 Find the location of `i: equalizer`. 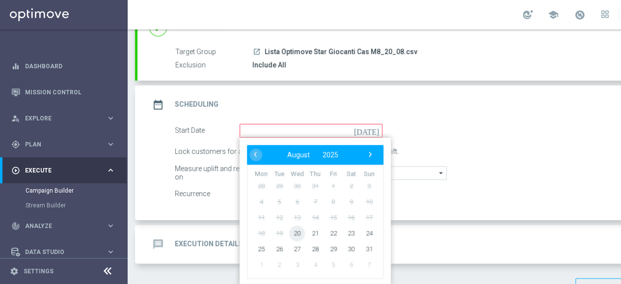

i: equalizer is located at coordinates (16, 66).